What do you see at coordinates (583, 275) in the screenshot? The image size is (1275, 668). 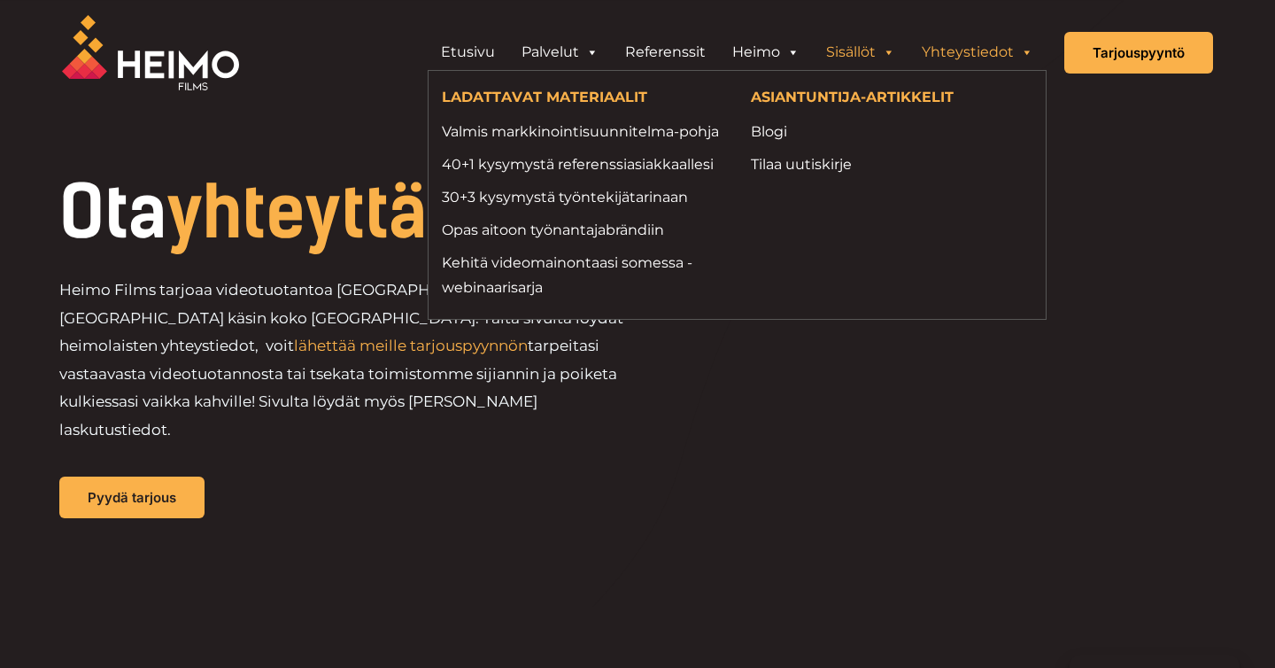 I see `a: Kehitä videomainontaasi somessa -webinaarisarja` at bounding box center [583, 275].